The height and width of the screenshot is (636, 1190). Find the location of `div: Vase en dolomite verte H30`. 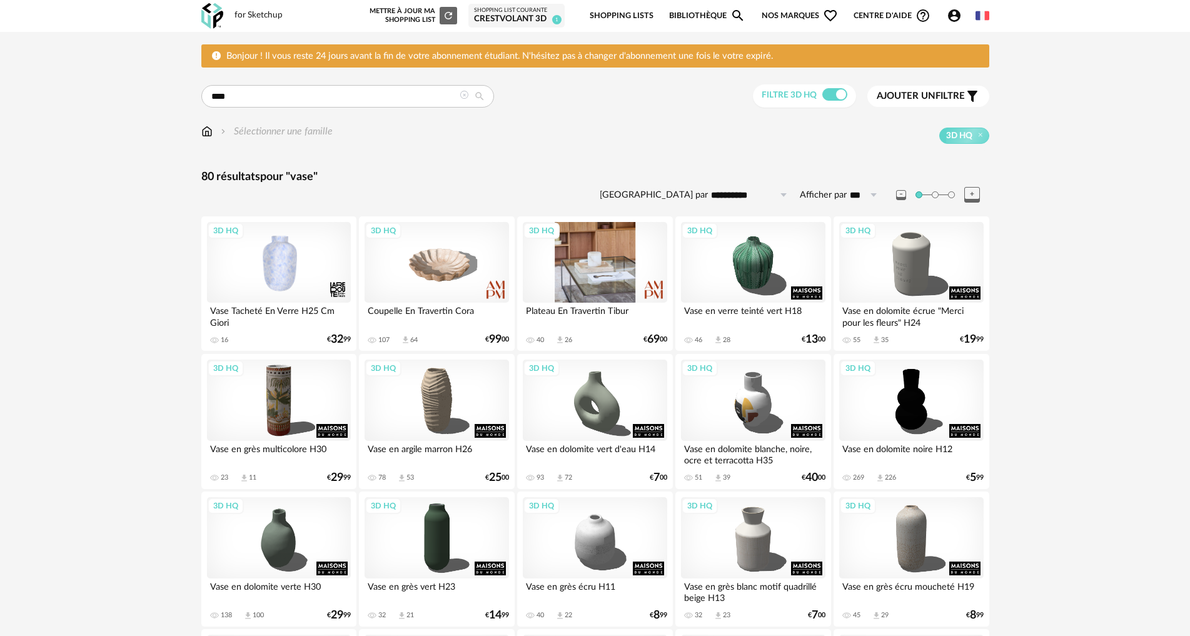

div: Vase en dolomite verte H30 is located at coordinates (279, 591).